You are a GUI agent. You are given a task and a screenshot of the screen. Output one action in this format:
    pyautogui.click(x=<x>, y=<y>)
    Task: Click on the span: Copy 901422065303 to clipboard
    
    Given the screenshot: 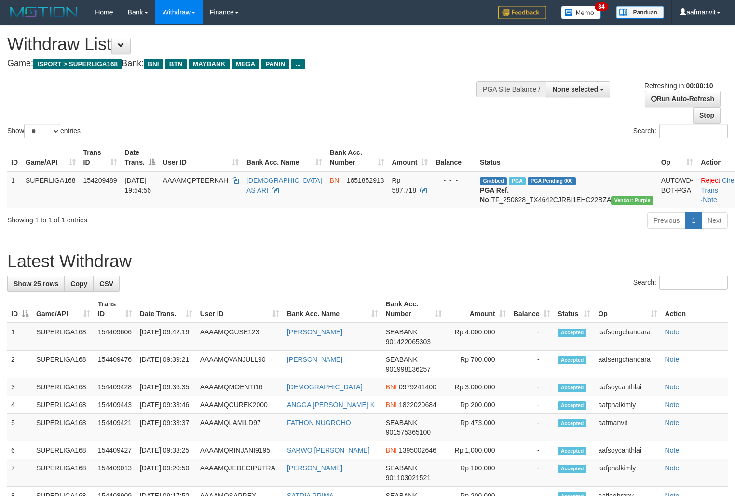 What is the action you would take?
    pyautogui.click(x=408, y=342)
    